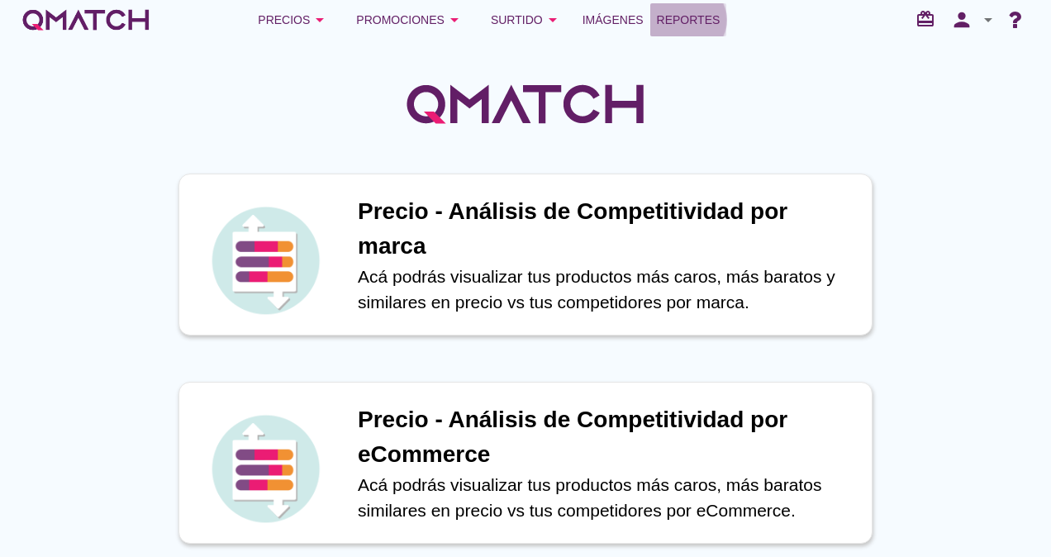 Image resolution: width=1051 pixels, height=557 pixels. What do you see at coordinates (606, 497) in the screenshot?
I see `p: Acá podrás visualizar tus productos más caros, más baratos similares en precio vs tus competidore...` at bounding box center [606, 497].